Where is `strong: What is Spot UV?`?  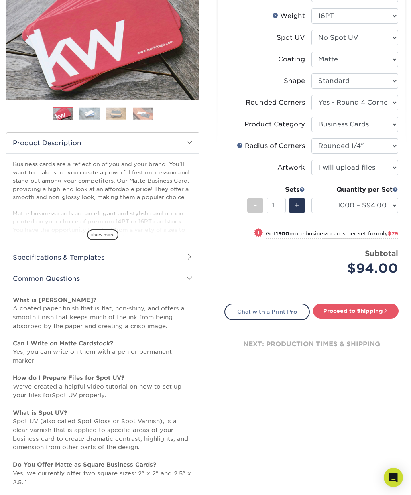
strong: What is Spot UV? is located at coordinates (40, 413).